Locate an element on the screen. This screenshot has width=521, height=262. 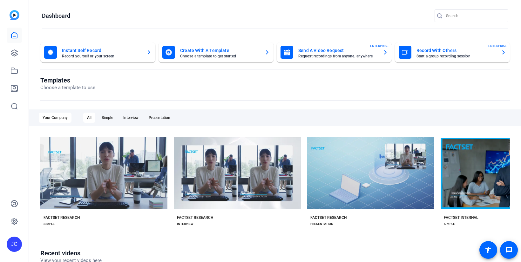
div: PRESENTATION is located at coordinates (322, 224).